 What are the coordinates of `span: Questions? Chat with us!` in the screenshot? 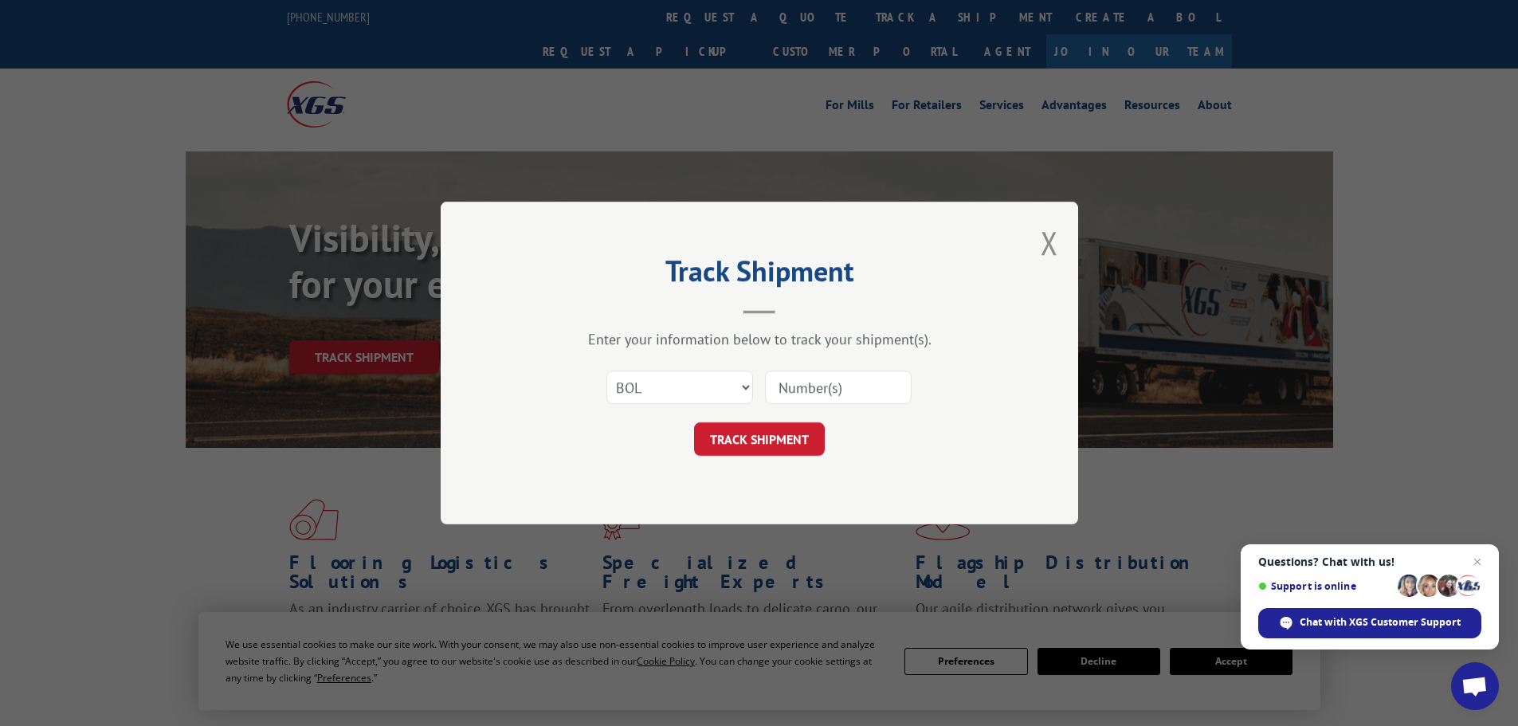 It's located at (1370, 562).